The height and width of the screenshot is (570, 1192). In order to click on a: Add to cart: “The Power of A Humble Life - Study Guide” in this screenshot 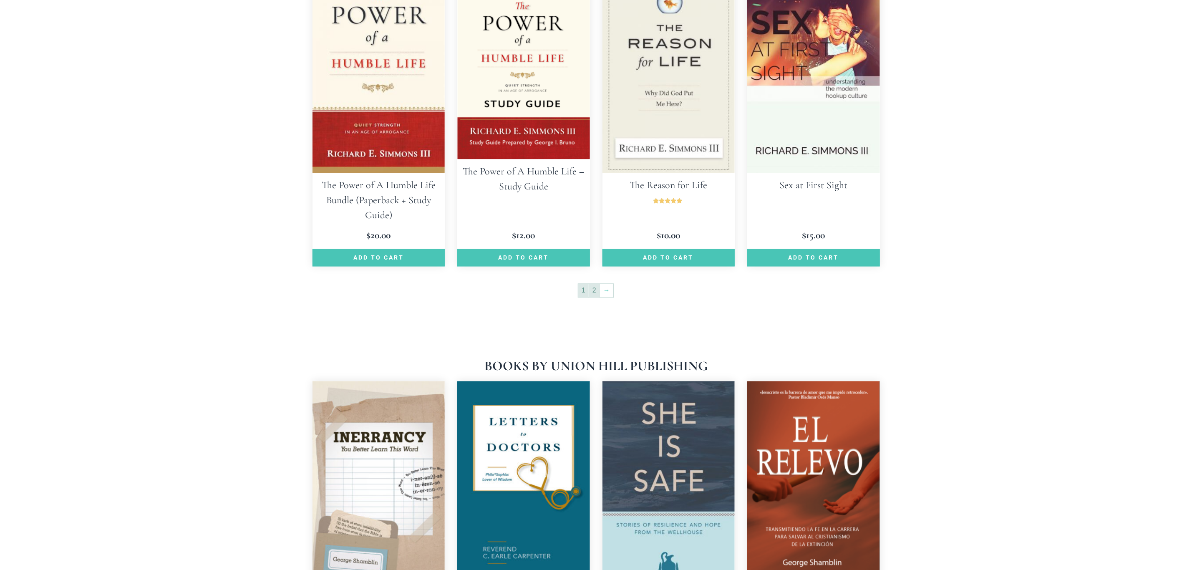, I will do `click(523, 258)`.